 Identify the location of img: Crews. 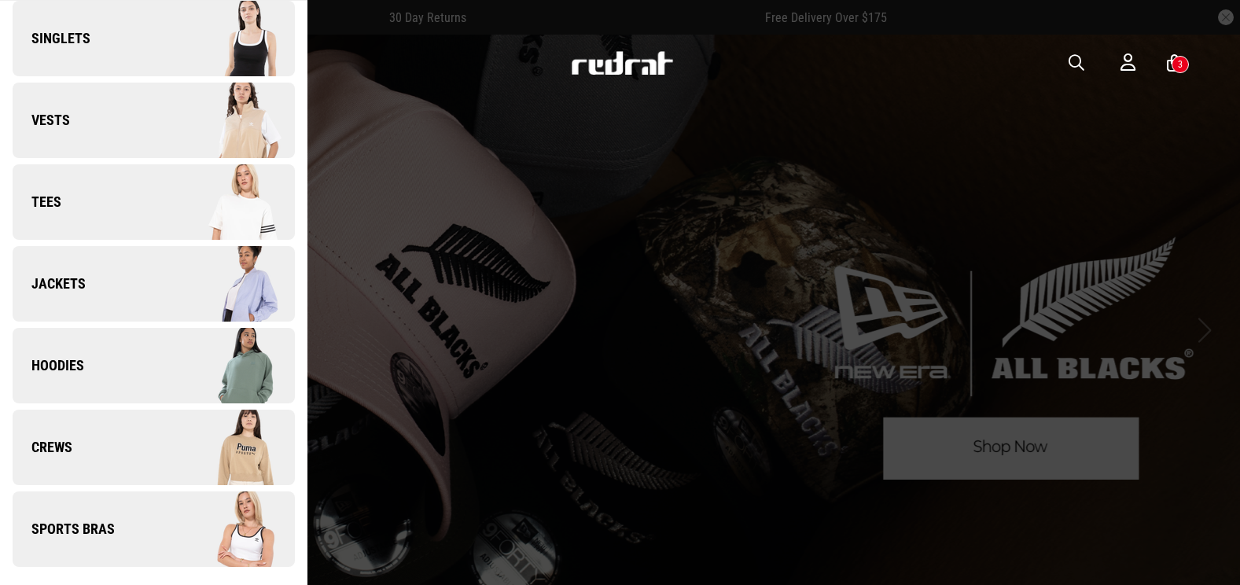
(223, 448).